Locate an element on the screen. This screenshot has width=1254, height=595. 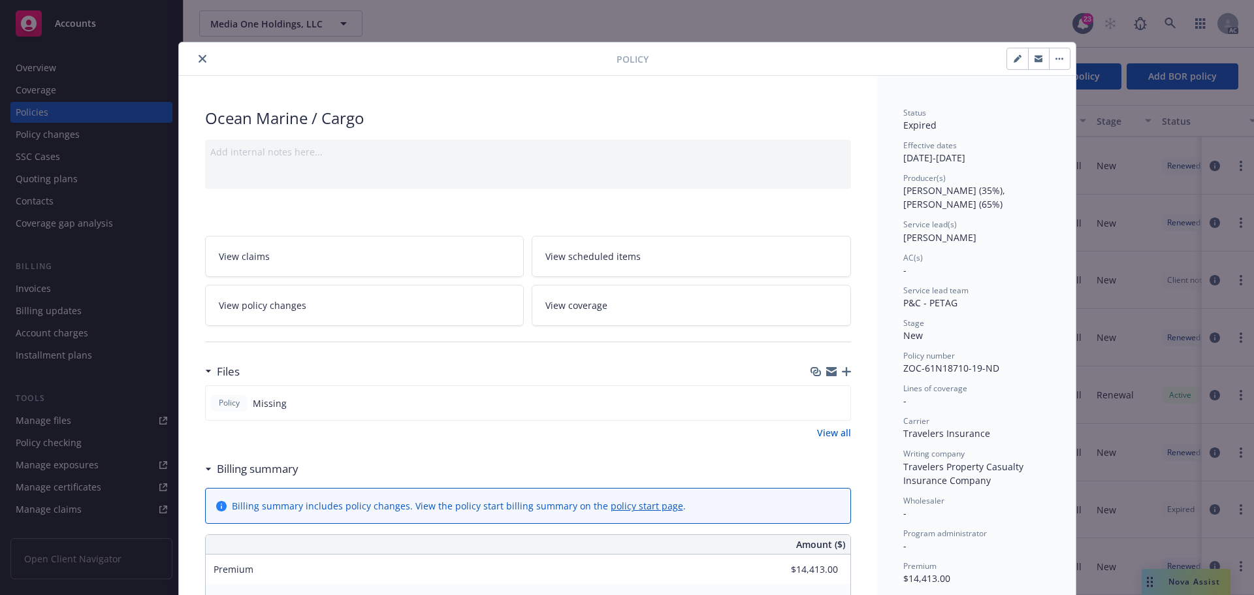
span: Writing company is located at coordinates (934, 453).